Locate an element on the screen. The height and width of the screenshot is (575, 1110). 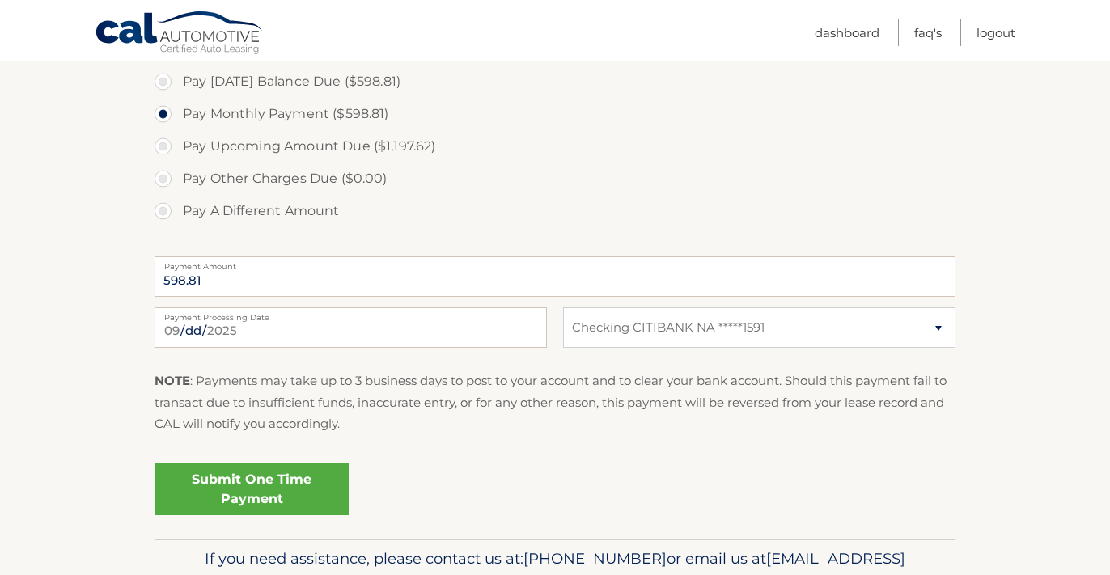
label: Pay A Different Amount is located at coordinates (555, 211).